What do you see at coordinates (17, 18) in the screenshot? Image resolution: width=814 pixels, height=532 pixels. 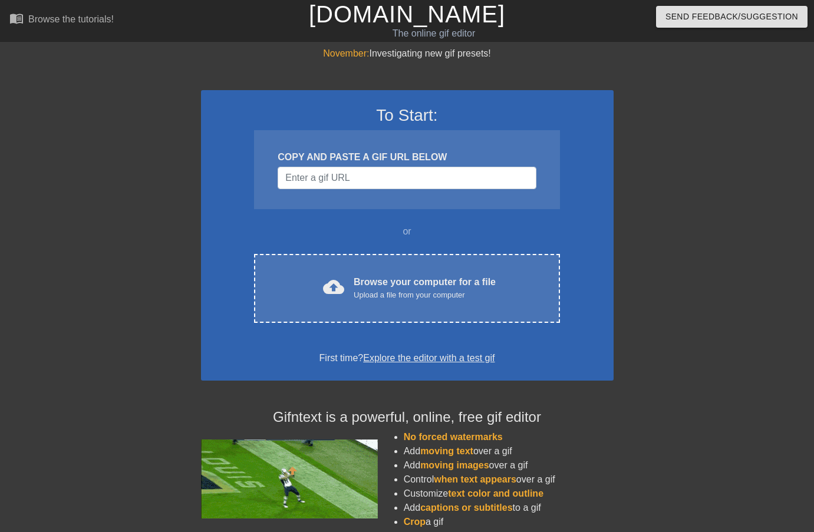 I see `span: menu_book` at bounding box center [17, 18].